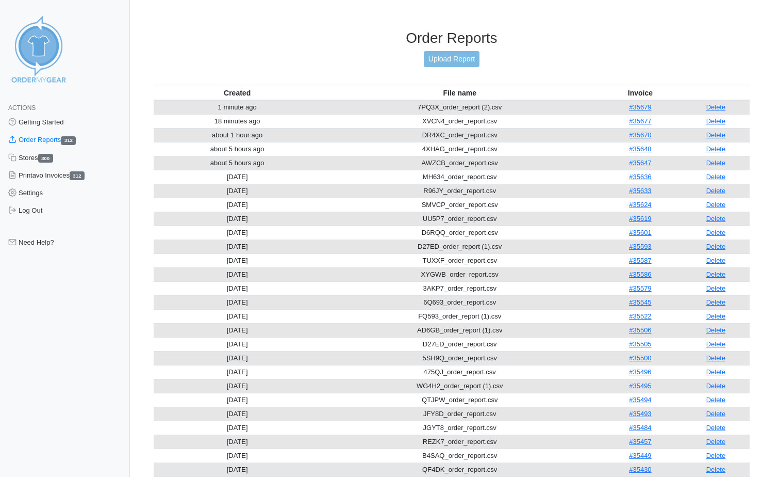  Describe the element at coordinates (22, 108) in the screenshot. I see `span: Actions` at that location.